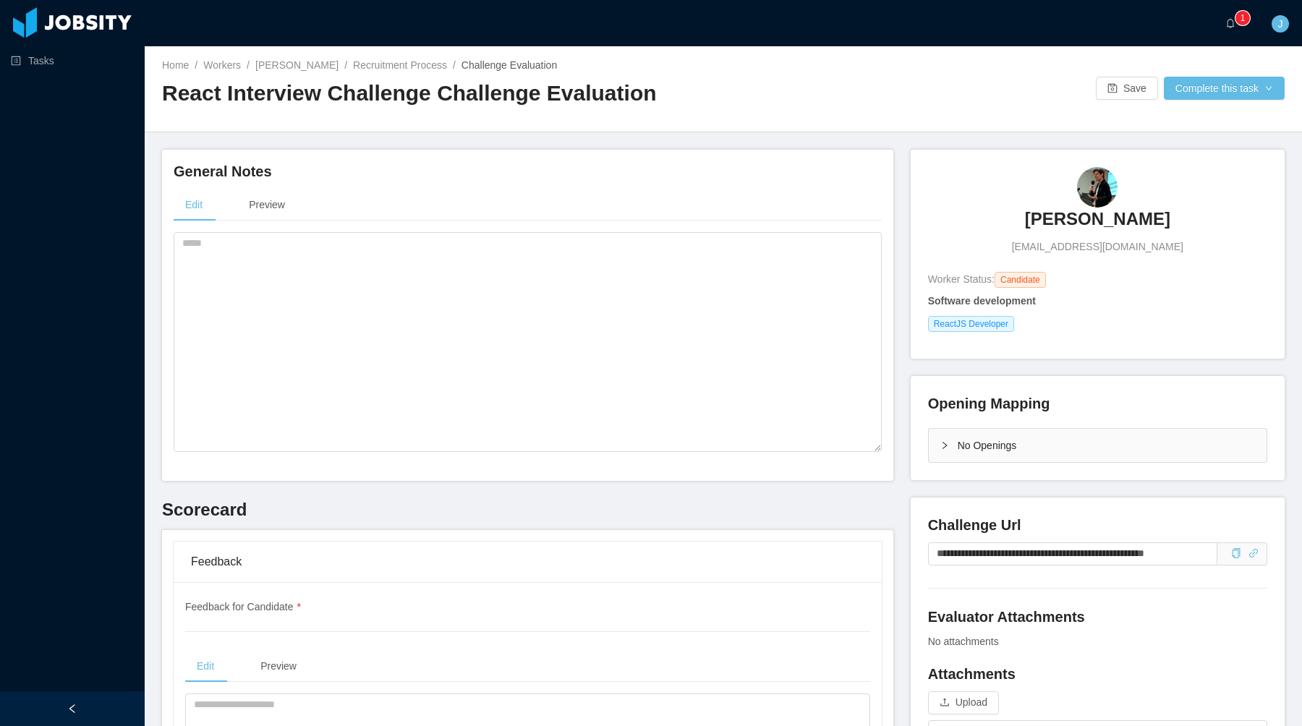 The height and width of the screenshot is (726, 1302). Describe the element at coordinates (1253, 553) in the screenshot. I see `a: icon: link` at that location.